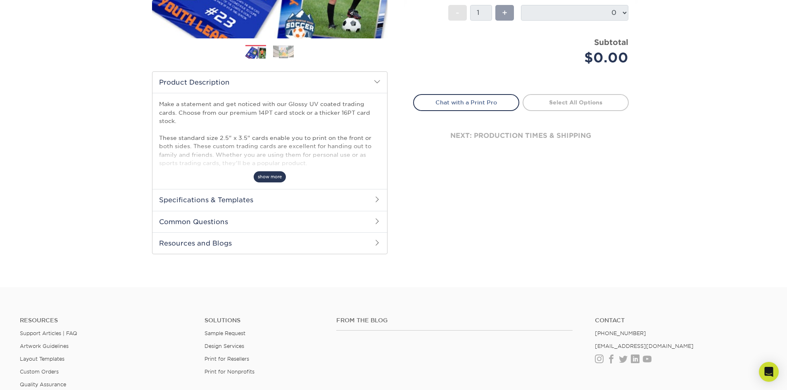 The width and height of the screenshot is (787, 390). What do you see at coordinates (229, 372) in the screenshot?
I see `a: Print for Nonprofits` at bounding box center [229, 372].